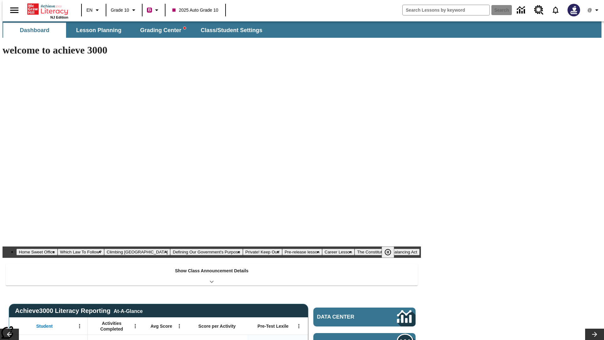 Image resolution: width=604 pixels, height=340 pixels. What do you see at coordinates (35, 30) in the screenshot?
I see `span: Dashboard` at bounding box center [35, 30].